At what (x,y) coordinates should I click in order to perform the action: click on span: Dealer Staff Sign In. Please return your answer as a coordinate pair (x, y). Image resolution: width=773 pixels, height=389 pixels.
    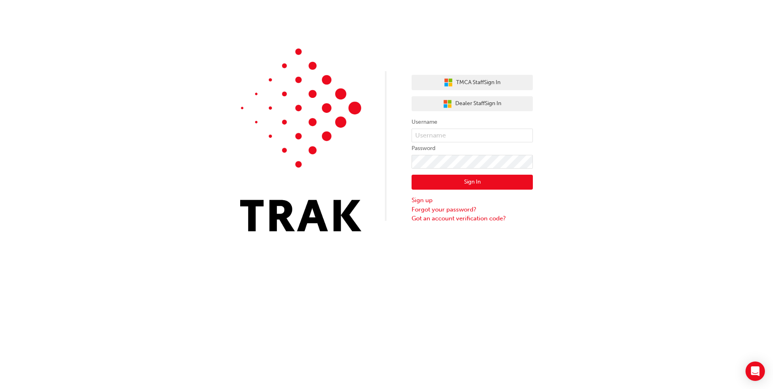
    Looking at the image, I should click on (478, 103).